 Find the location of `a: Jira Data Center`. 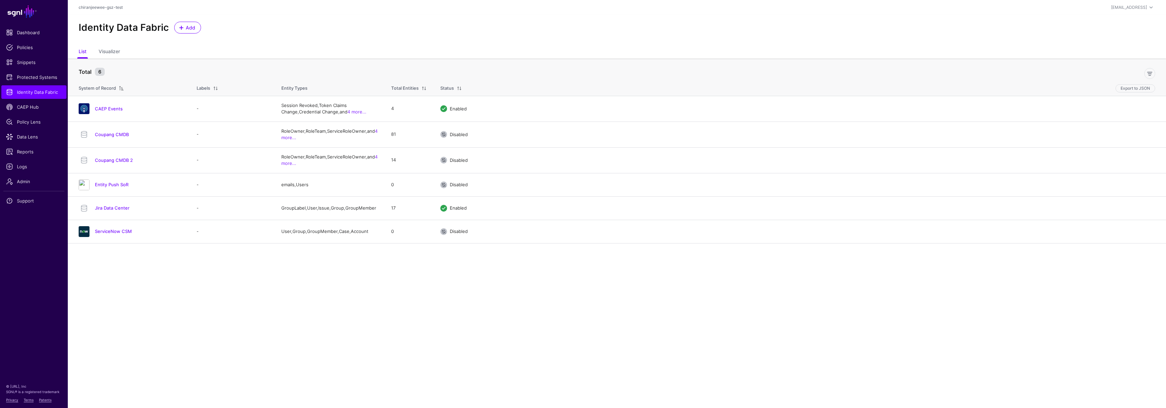

a: Jira Data Center is located at coordinates (112, 208).